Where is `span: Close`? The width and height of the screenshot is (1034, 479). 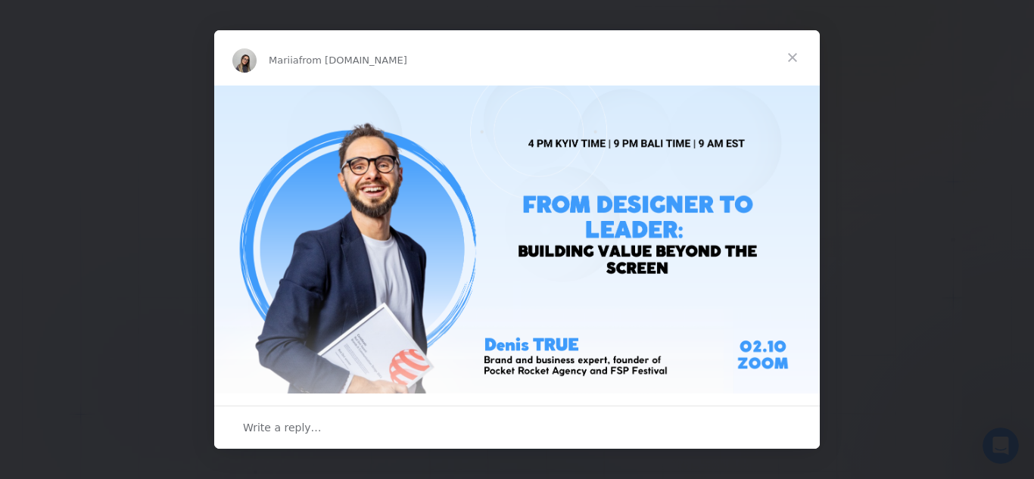
span: Close is located at coordinates (792, 58).